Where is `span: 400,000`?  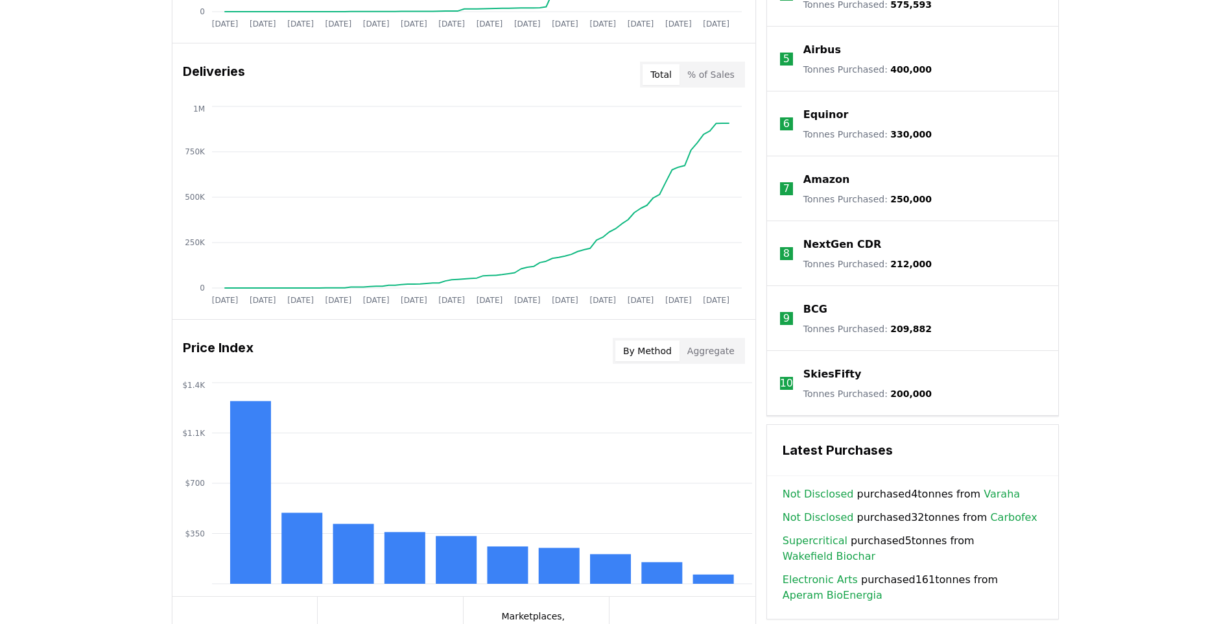
span: 400,000 is located at coordinates (911, 69).